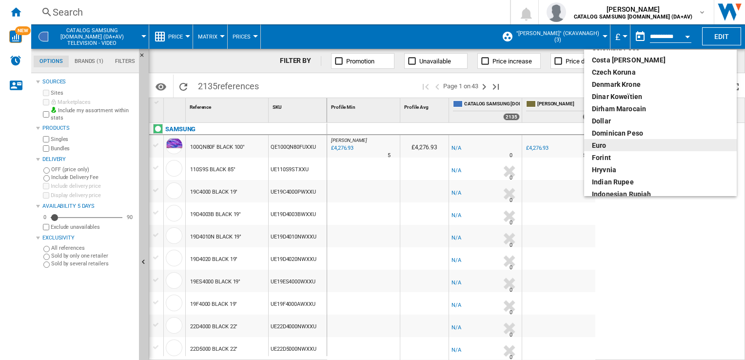  I want to click on div: dinar koweïtien, so click(661, 97).